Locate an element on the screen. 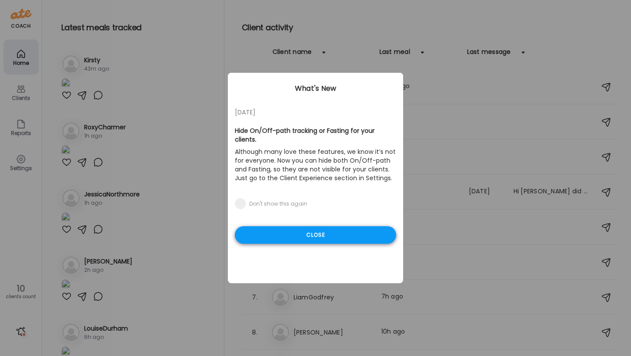  p: Although many love these features, we know it’s not for everyone. Now you can hide both On/Off-pa... is located at coordinates (315, 165).